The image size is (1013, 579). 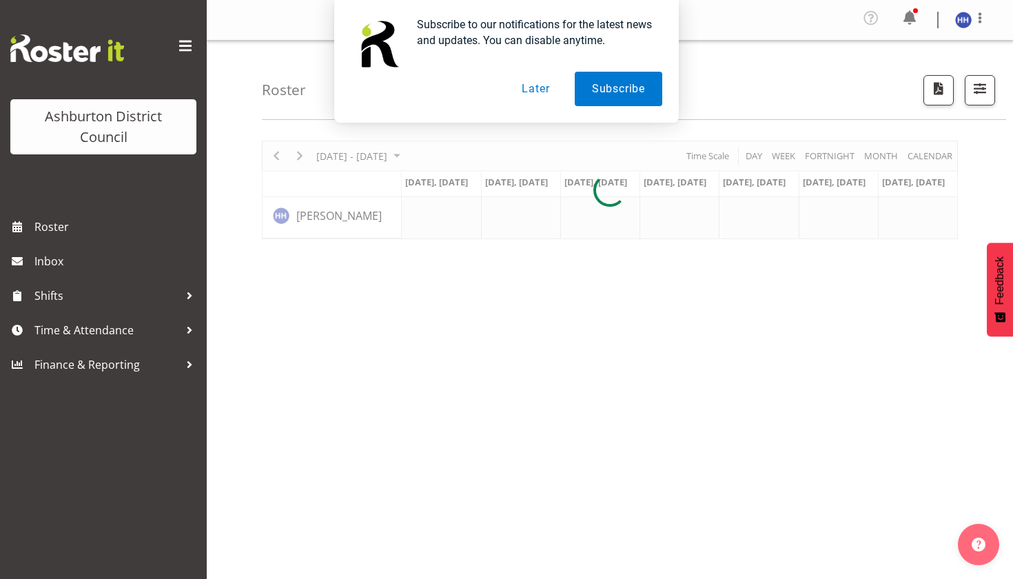 I want to click on span: Feedback, so click(x=1000, y=280).